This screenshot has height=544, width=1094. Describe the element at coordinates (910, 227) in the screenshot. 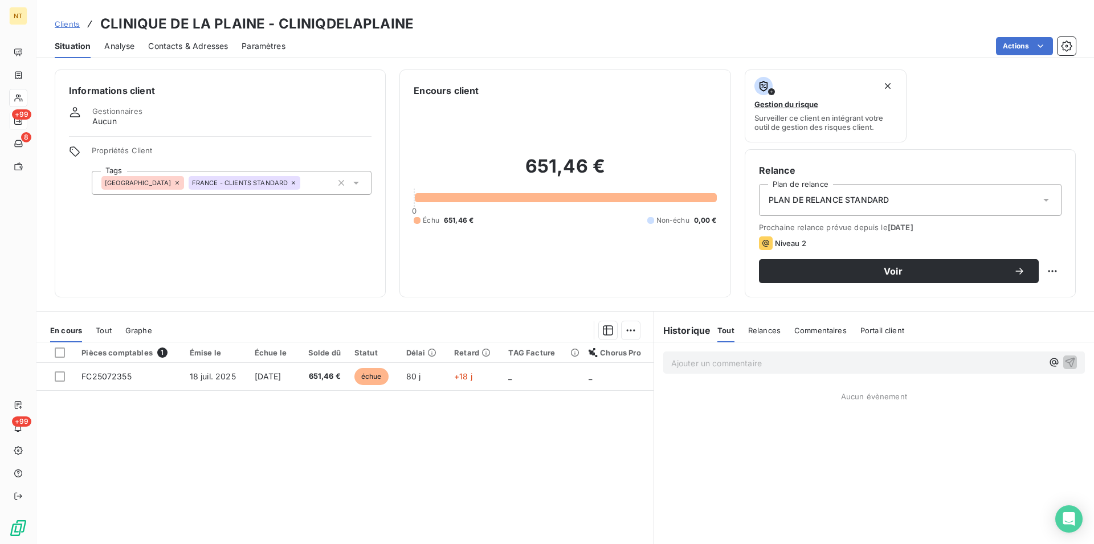

I see `span: Prochaine relance prévue depuis le` at that location.